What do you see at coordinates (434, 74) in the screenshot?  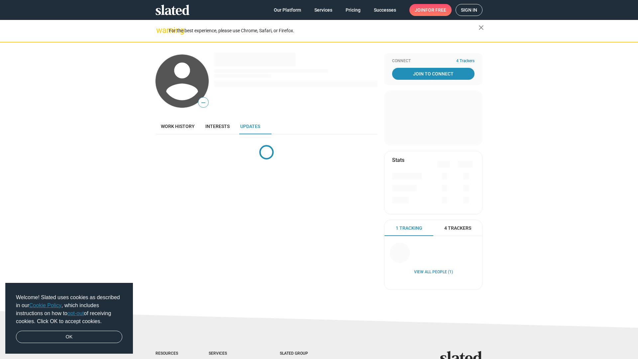 I see `a: Join To Connect` at bounding box center [434, 74].